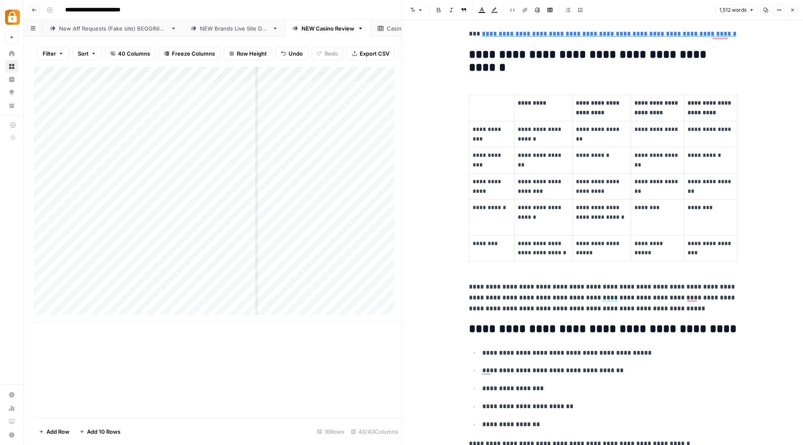  I want to click on button: Workspace: Adzz, so click(12, 17).